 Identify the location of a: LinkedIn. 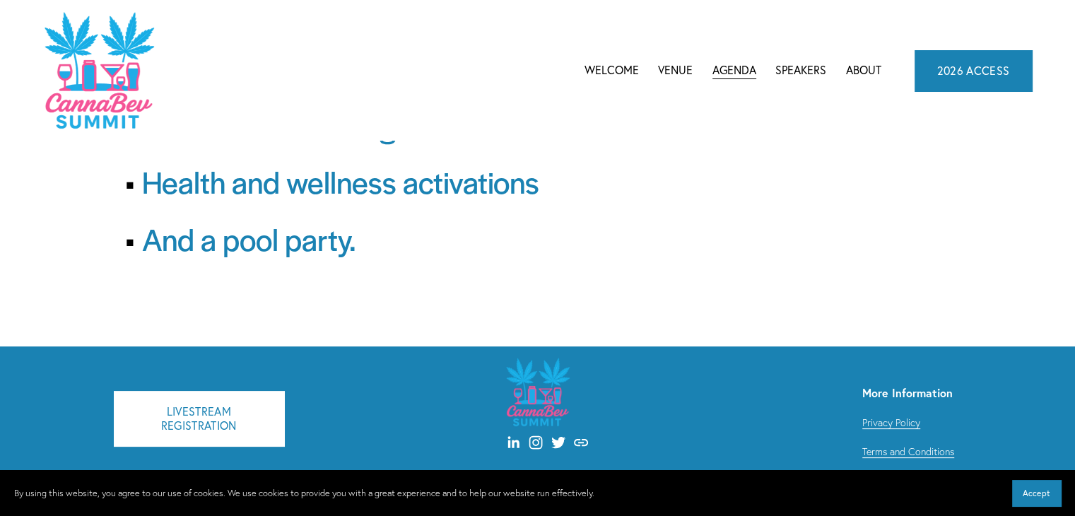
(513, 443).